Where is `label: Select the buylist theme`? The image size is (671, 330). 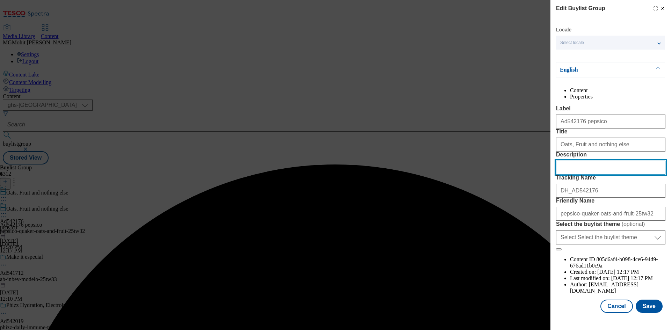 label: Select the buylist theme is located at coordinates (610, 224).